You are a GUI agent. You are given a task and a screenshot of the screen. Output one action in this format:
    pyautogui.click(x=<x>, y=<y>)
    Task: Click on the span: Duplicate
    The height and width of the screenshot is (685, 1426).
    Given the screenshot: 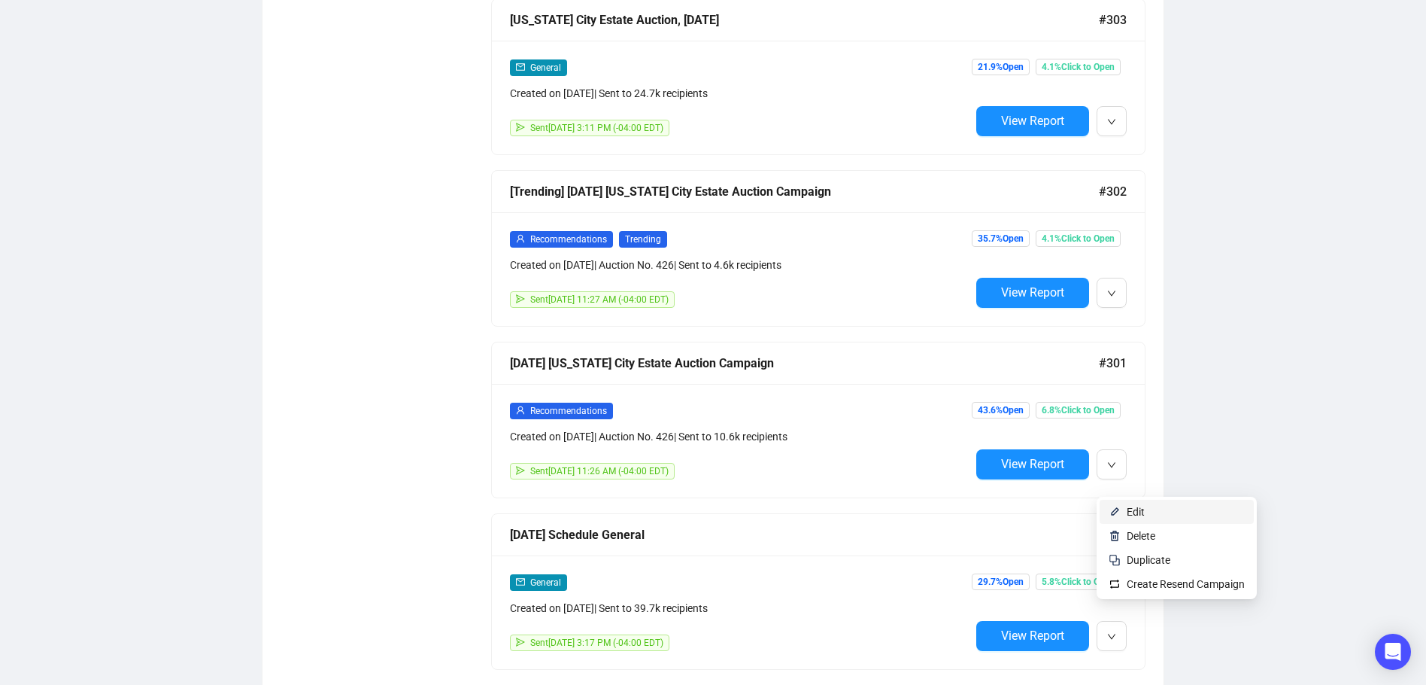 What is the action you would take?
    pyautogui.click(x=1149, y=560)
    